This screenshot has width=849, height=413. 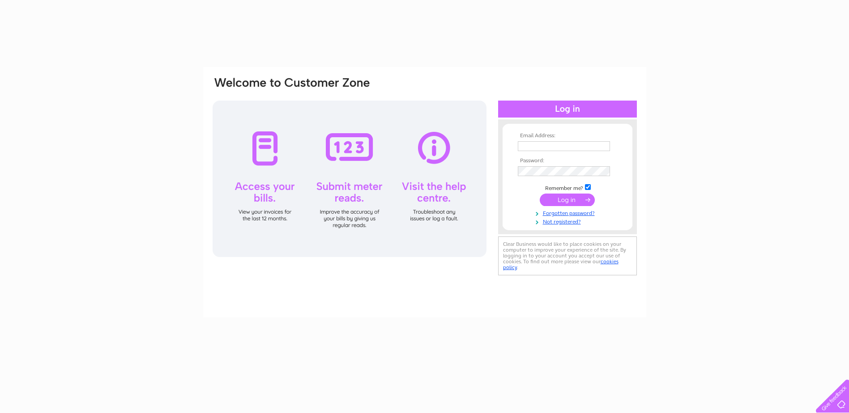 I want to click on td: Remember me?, so click(x=567, y=188).